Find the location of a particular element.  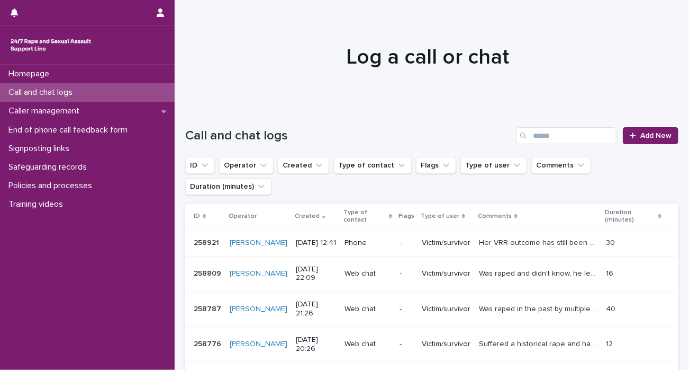

button: Flags is located at coordinates (436, 165).